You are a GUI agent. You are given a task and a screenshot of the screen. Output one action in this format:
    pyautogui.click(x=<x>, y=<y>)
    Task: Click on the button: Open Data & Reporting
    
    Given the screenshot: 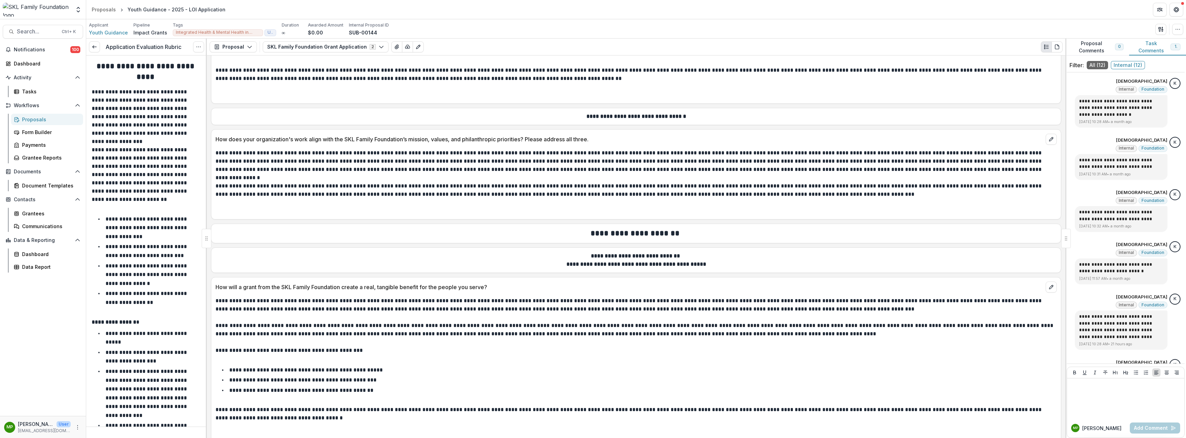 What is the action you would take?
    pyautogui.click(x=43, y=240)
    